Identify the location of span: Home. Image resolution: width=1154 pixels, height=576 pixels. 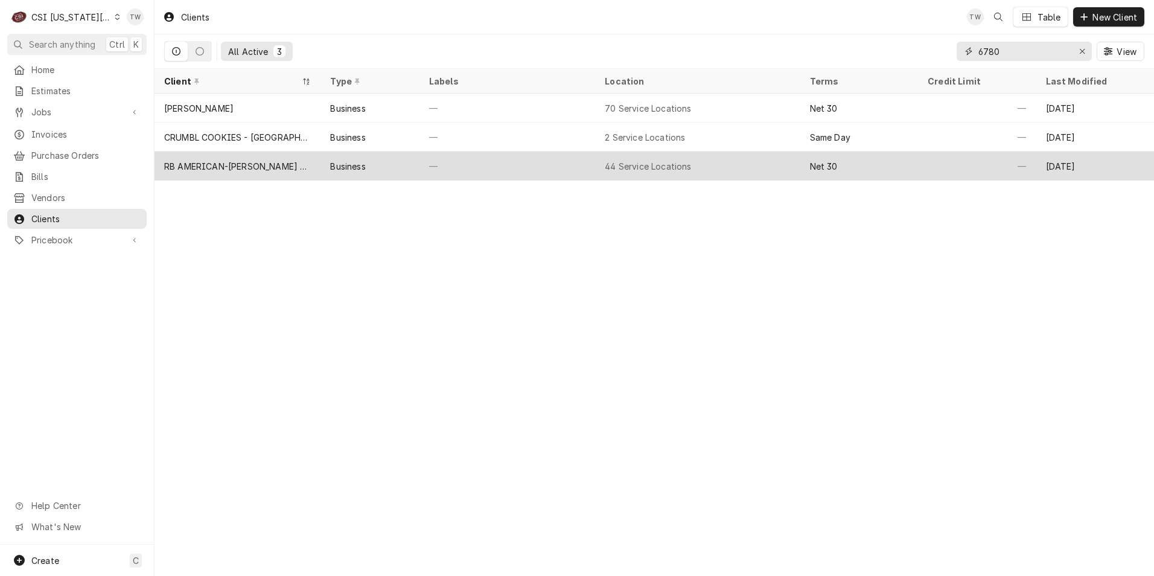
(86, 69).